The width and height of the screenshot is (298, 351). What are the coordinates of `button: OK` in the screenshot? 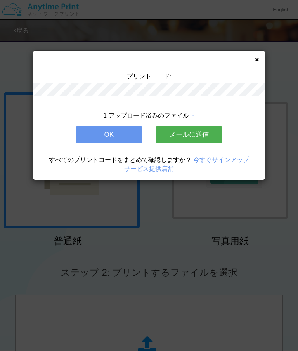 It's located at (109, 135).